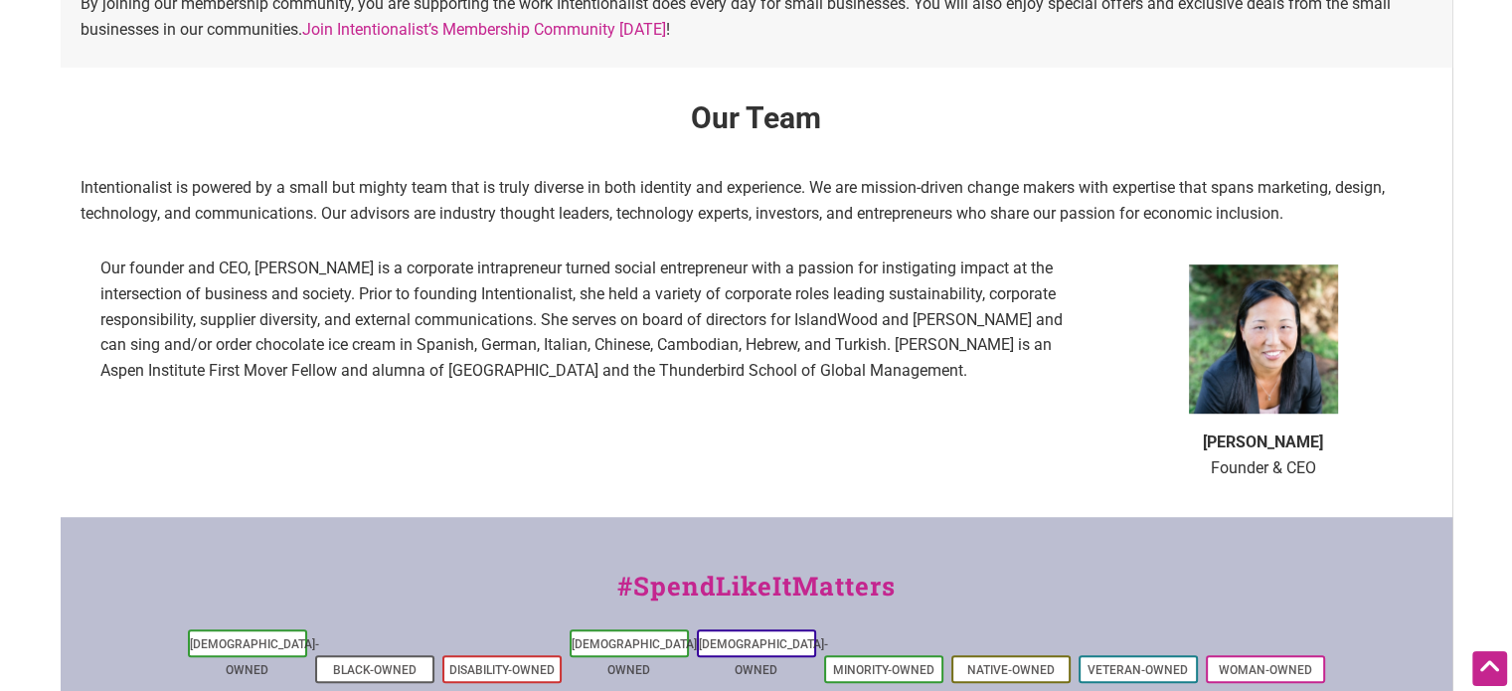 This screenshot has width=1512, height=691. Describe the element at coordinates (1263, 454) in the screenshot. I see `p: Founder & CEO` at that location.